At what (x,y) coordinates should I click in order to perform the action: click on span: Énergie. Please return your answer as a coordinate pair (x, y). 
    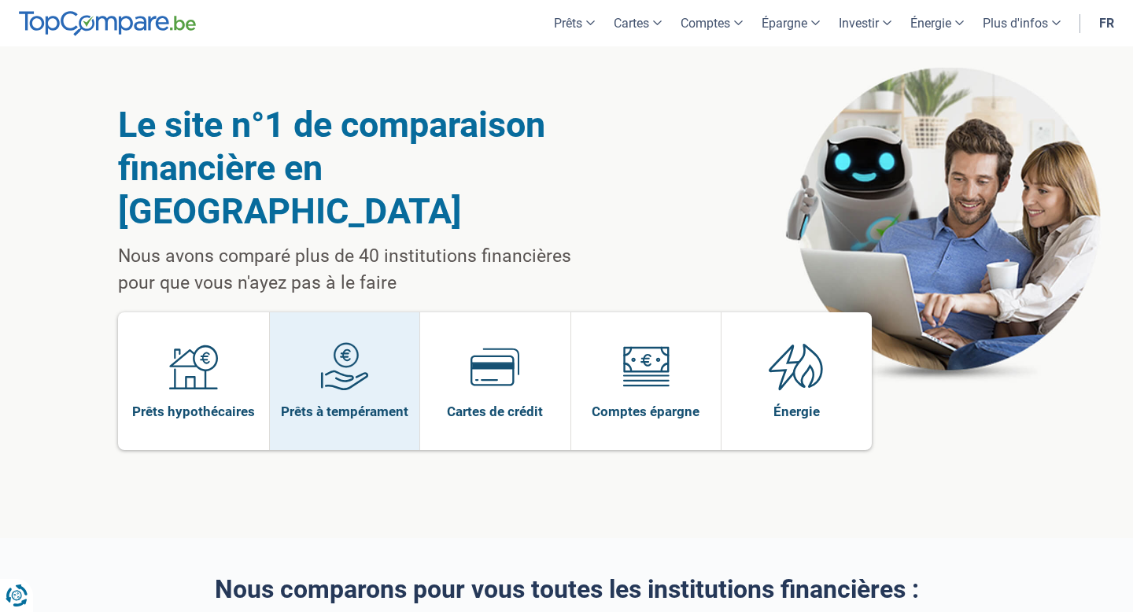
    Looking at the image, I should click on (796, 411).